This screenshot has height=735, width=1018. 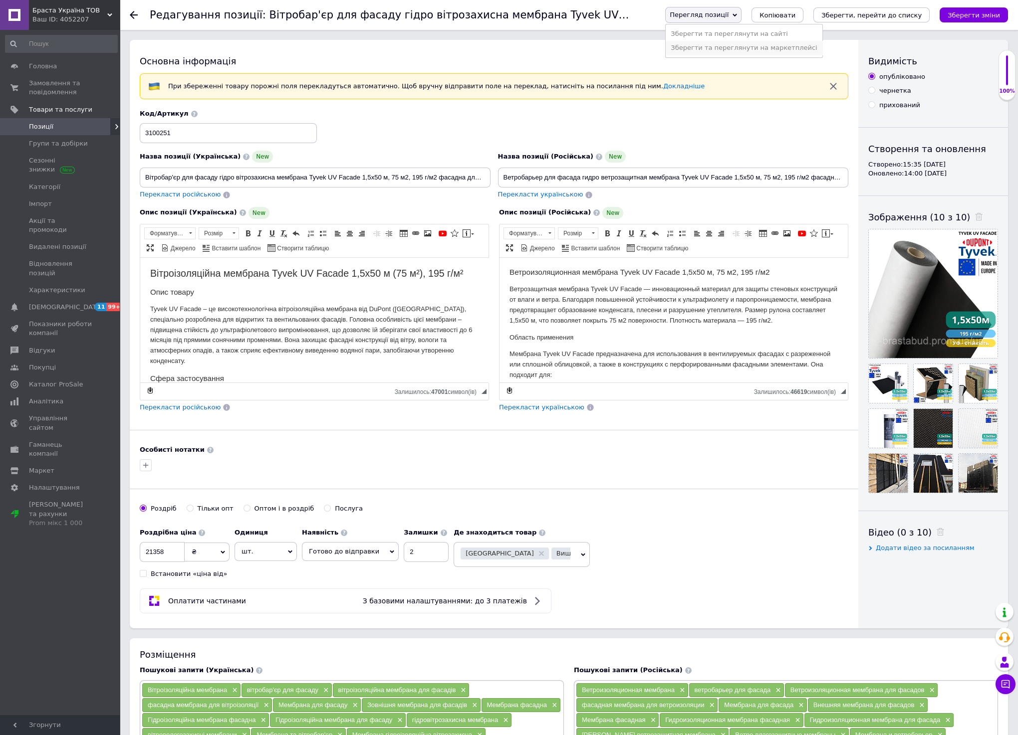 What do you see at coordinates (591, 248) in the screenshot?
I see `a: Вставити шаблон` at bounding box center [591, 248].